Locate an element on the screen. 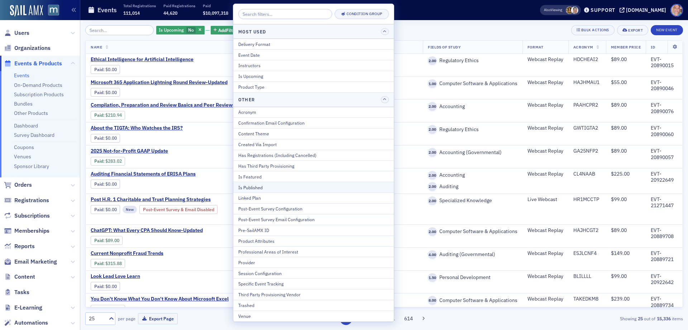 The image size is (688, 330). a: Look Lead Love Learn is located at coordinates (151, 276).